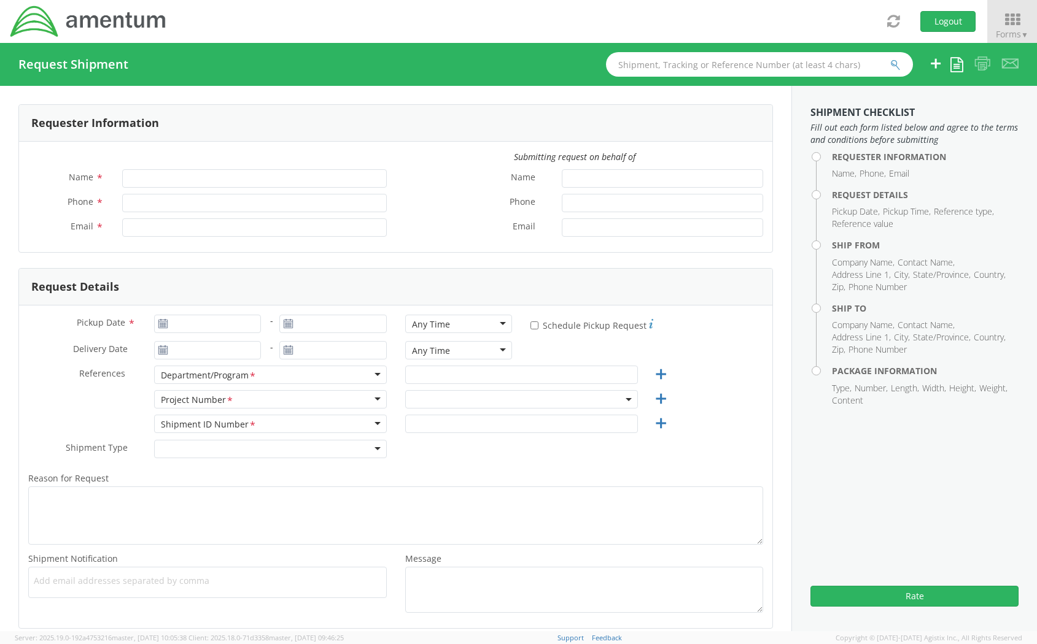  Describe the element at coordinates (925, 308) in the screenshot. I see `h4: Ship To` at that location.